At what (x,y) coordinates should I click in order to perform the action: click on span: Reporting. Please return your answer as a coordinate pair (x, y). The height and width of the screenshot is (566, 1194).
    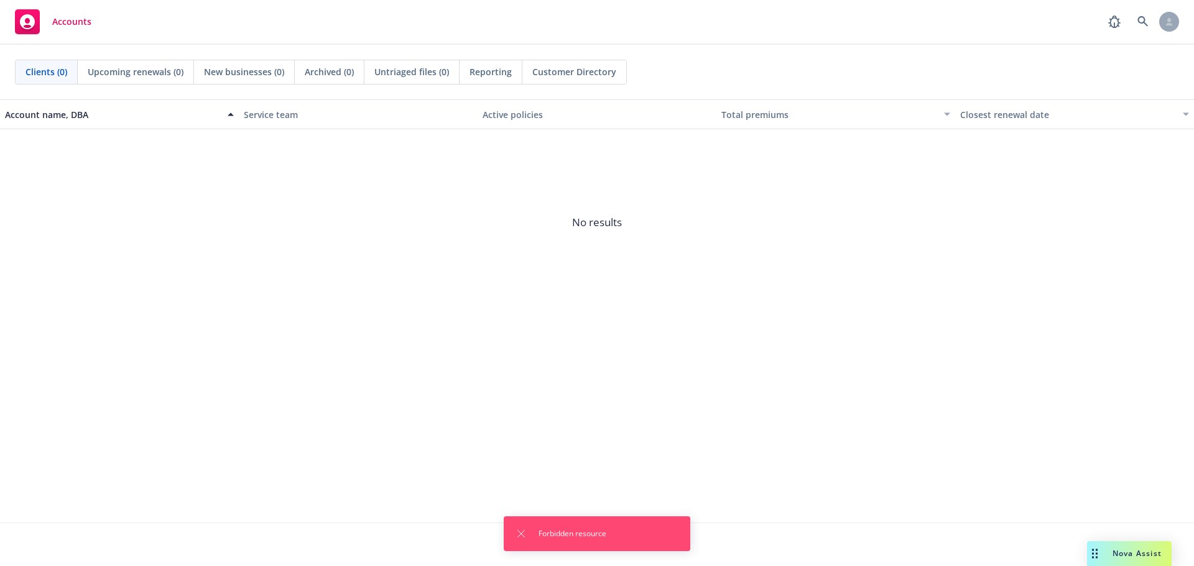
    Looking at the image, I should click on (490, 71).